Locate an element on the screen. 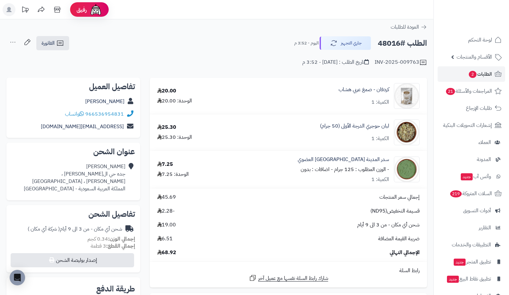 This screenshot has width=509, height=295. div: Open Intercom Messenger is located at coordinates (17, 277).